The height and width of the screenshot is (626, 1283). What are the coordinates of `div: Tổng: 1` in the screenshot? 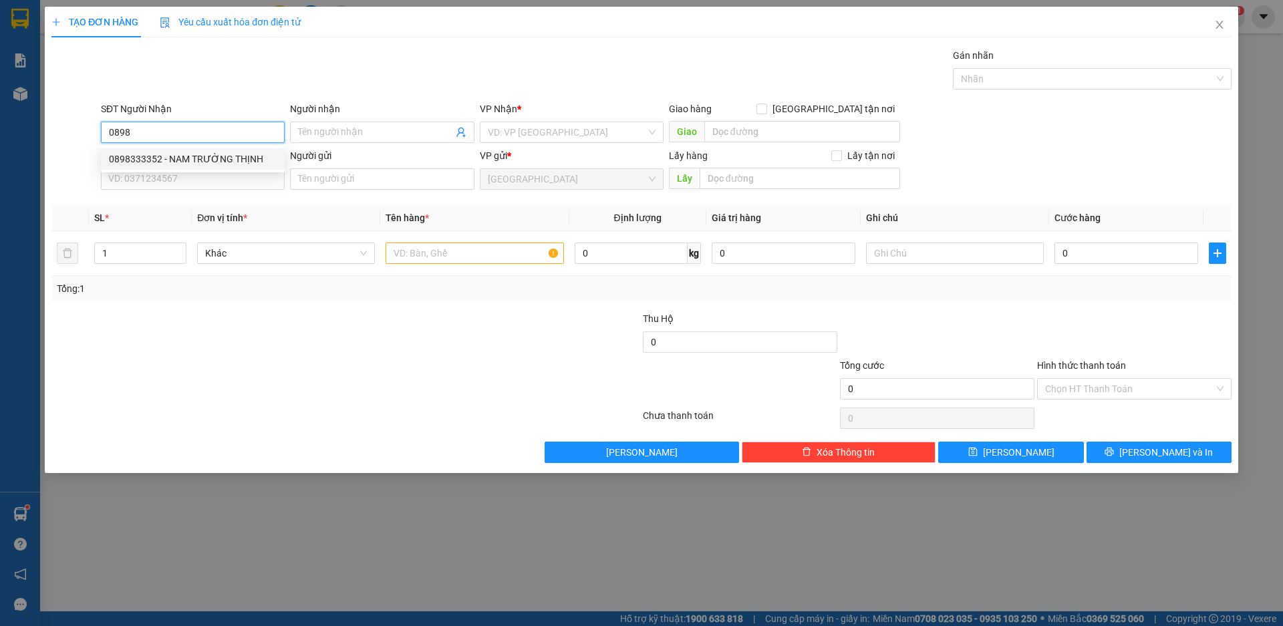 It's located at (276, 289).